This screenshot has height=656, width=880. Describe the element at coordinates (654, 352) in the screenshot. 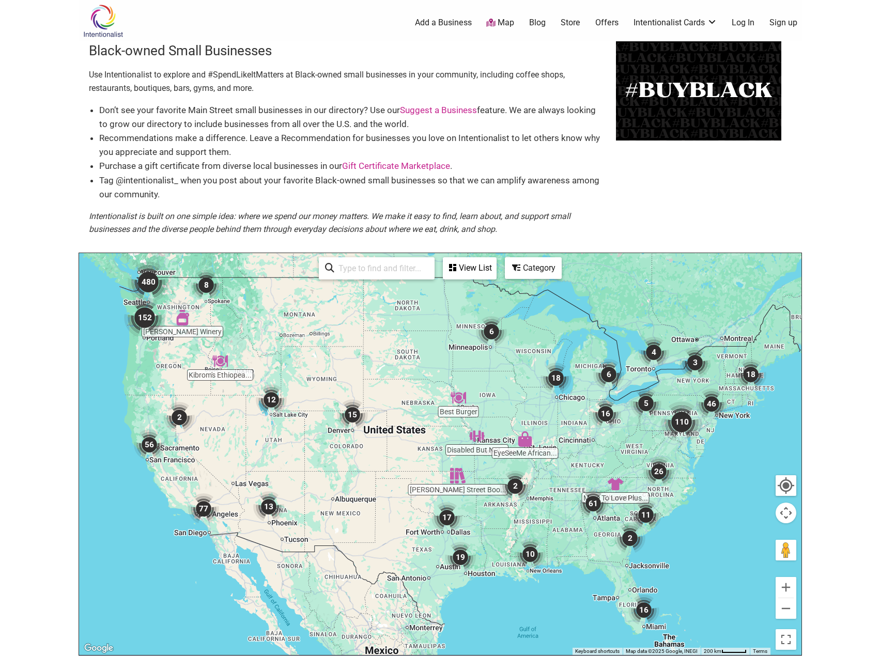

I see `div: 4` at that location.